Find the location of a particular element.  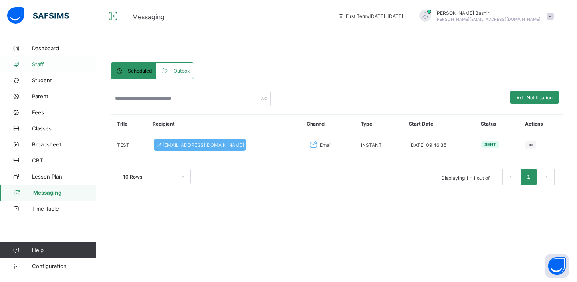

span: Fees is located at coordinates (64, 112).